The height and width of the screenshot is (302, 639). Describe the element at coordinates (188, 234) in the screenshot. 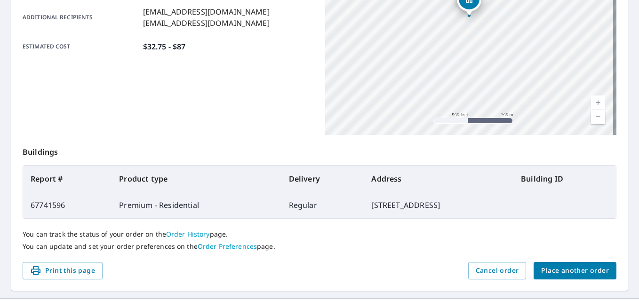

I see `a: Order History` at that location.